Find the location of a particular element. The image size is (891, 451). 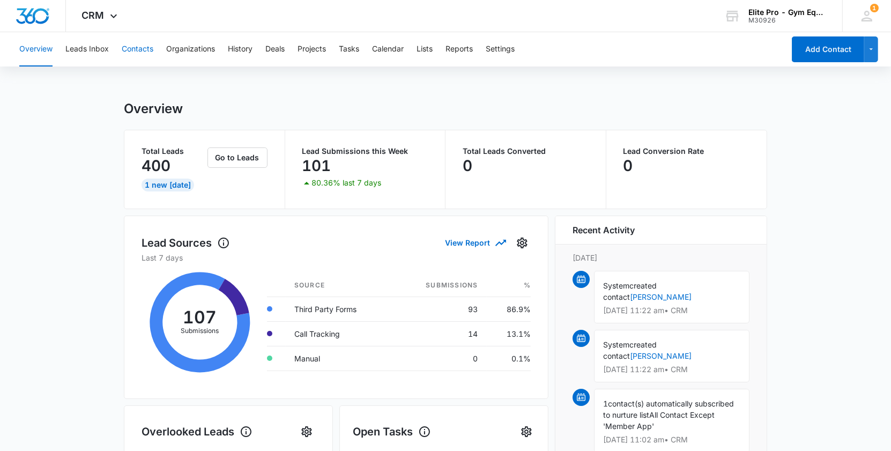

button: Contacts is located at coordinates (137, 49).